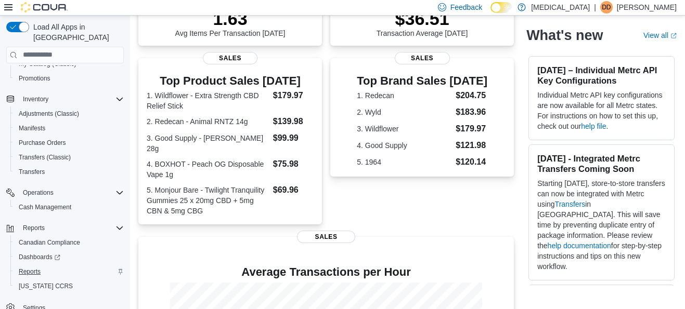  Describe the element at coordinates (471, 112) in the screenshot. I see `dd: $183.96` at that location.